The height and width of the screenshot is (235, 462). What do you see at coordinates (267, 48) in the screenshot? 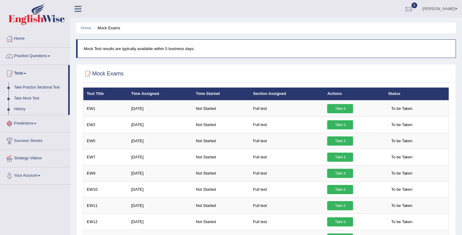
I see `p: Mock Test results are typically available within 5 business days.` at bounding box center [267, 48].